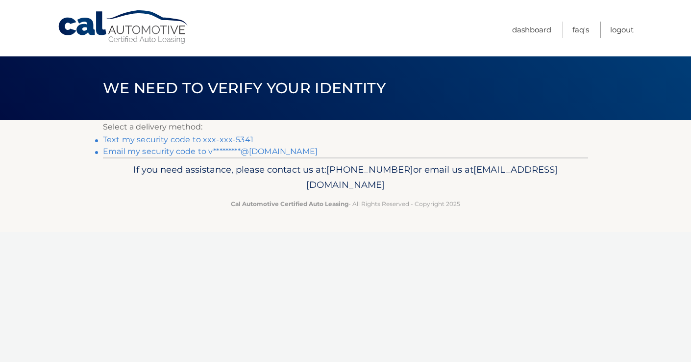  Describe the element at coordinates (178, 139) in the screenshot. I see `a: Text my security code to xxx-xxx-5341` at that location.